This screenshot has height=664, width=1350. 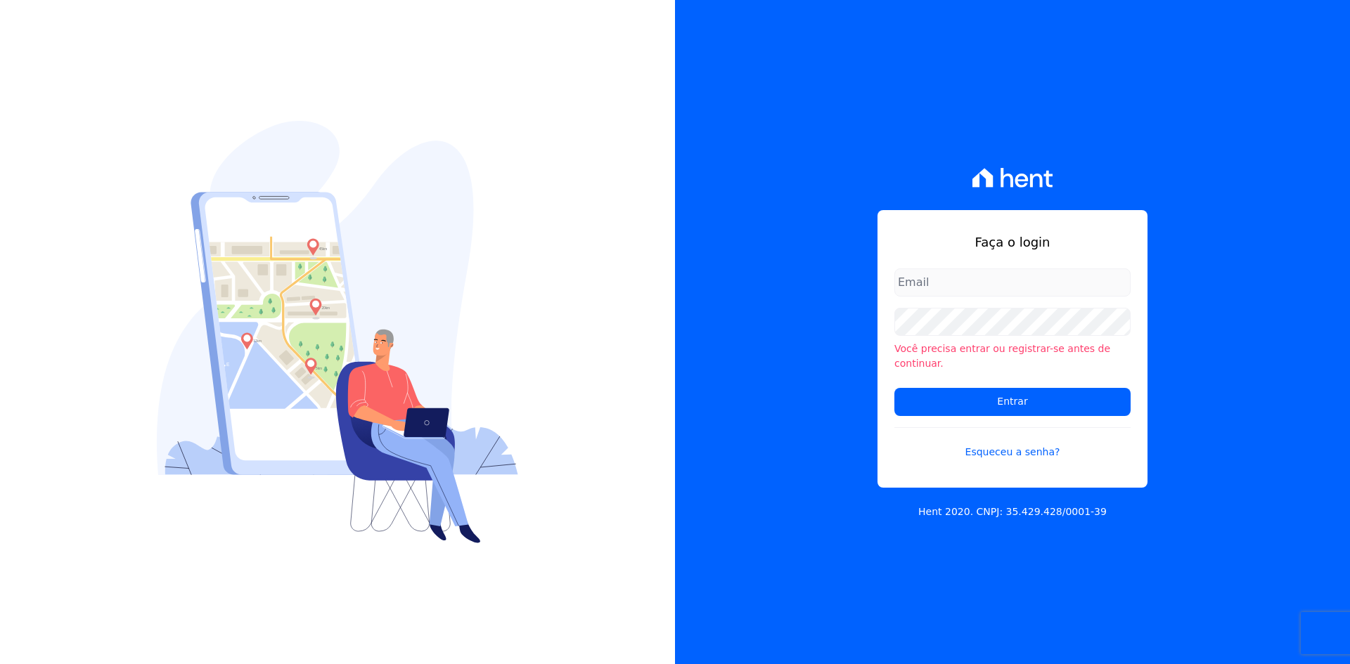 What do you see at coordinates (1012, 512) in the screenshot?
I see `p: Hent 2020. CNPJ: 35.429.428/0001-39` at bounding box center [1012, 512].